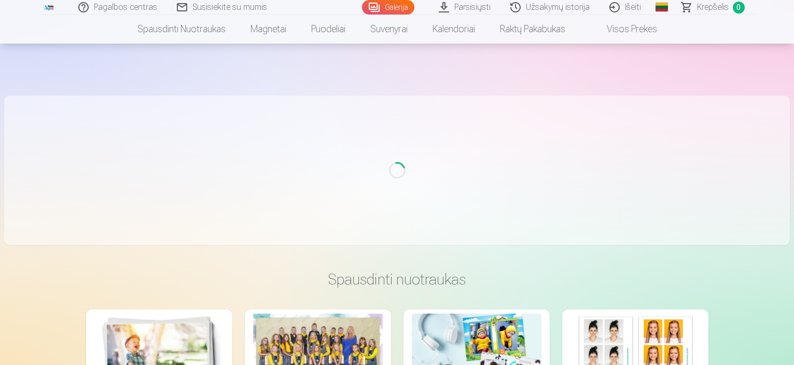  What do you see at coordinates (328, 29) in the screenshot?
I see `a: Puodeliai` at bounding box center [328, 29].